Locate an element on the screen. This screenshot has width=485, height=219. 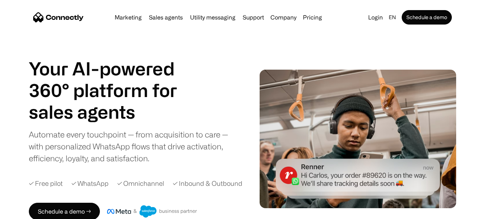
a: Pricing is located at coordinates (312, 17).